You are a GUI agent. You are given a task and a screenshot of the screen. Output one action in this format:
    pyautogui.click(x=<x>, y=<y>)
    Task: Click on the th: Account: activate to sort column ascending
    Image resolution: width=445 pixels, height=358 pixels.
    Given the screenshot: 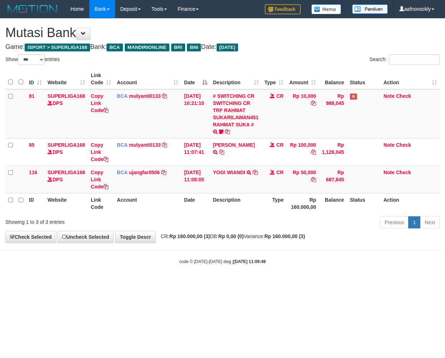 What is the action you would take?
    pyautogui.click(x=147, y=79)
    